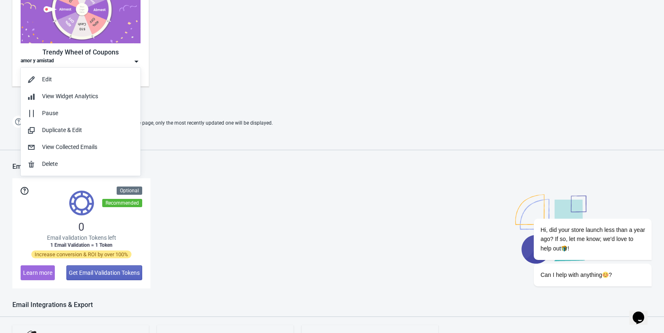  What do you see at coordinates (68, 131) in the screenshot?
I see `span: Can I help with anything ?` at bounding box center [68, 131].